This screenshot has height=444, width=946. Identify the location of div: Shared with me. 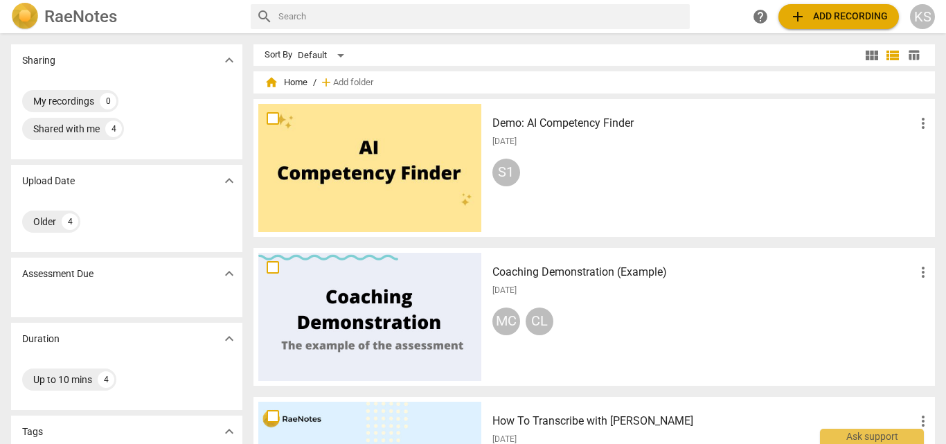
(66, 129).